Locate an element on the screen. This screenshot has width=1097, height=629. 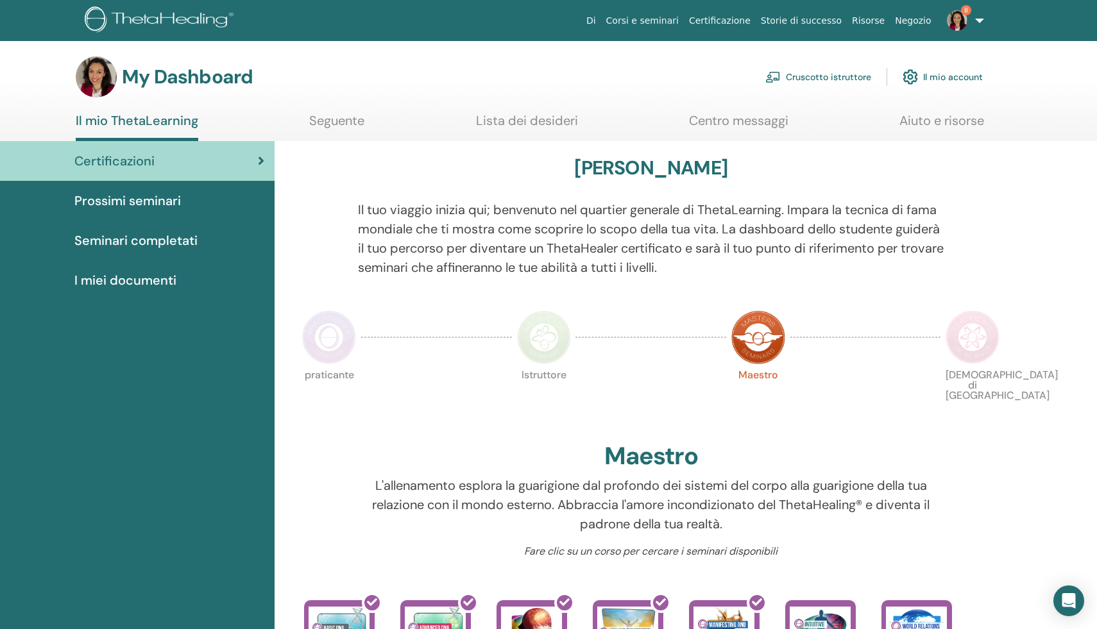
img: Practitioner is located at coordinates (329, 337).